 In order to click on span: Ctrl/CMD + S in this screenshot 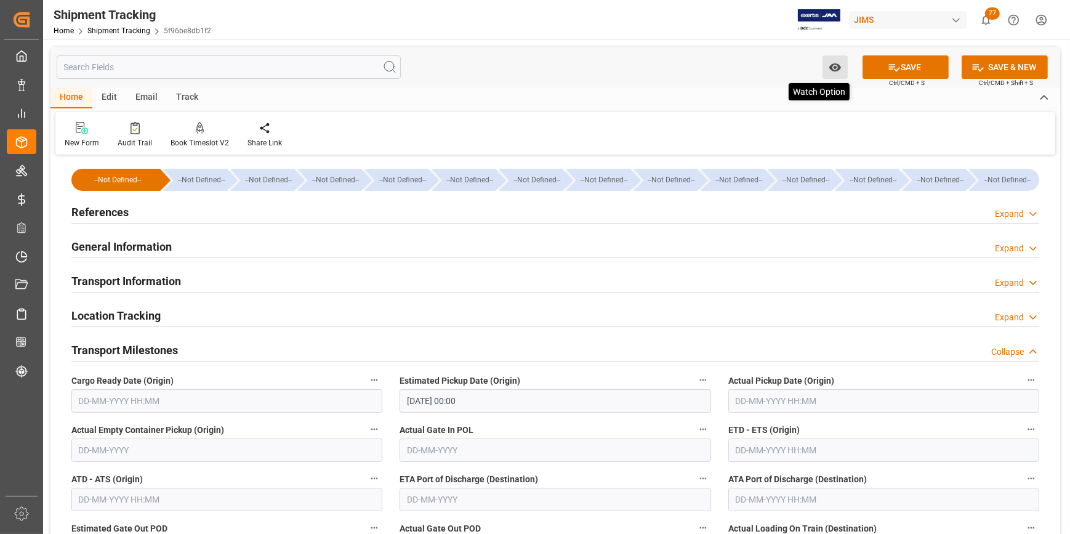, I will do `click(907, 82)`.